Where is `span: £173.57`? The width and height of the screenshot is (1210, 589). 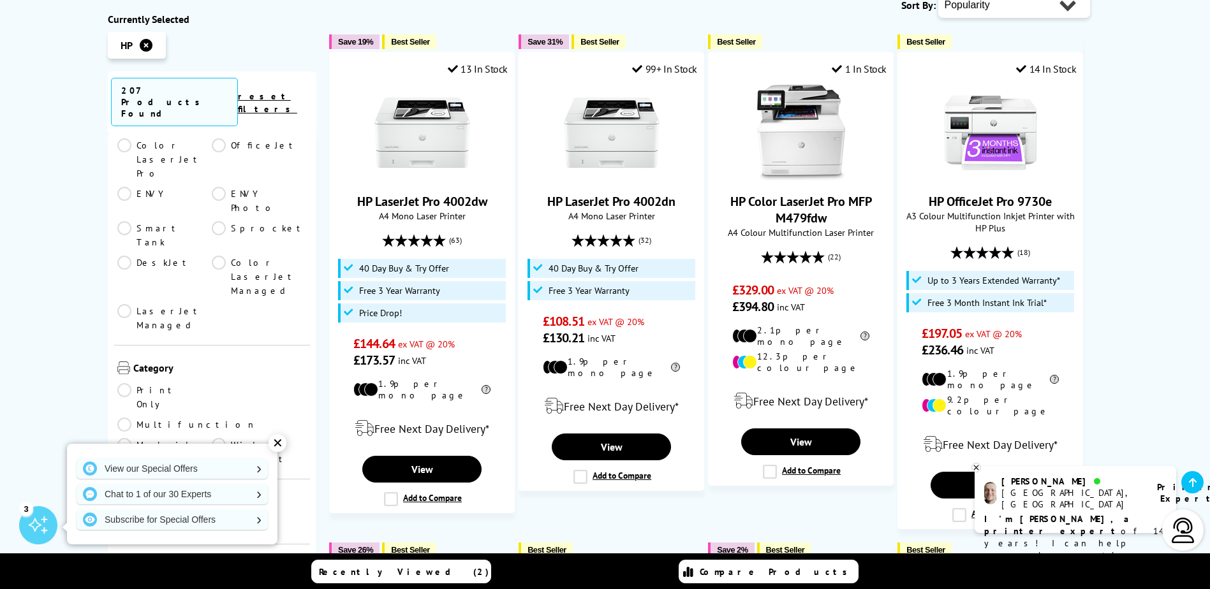 span: £173.57 is located at coordinates (374, 360).